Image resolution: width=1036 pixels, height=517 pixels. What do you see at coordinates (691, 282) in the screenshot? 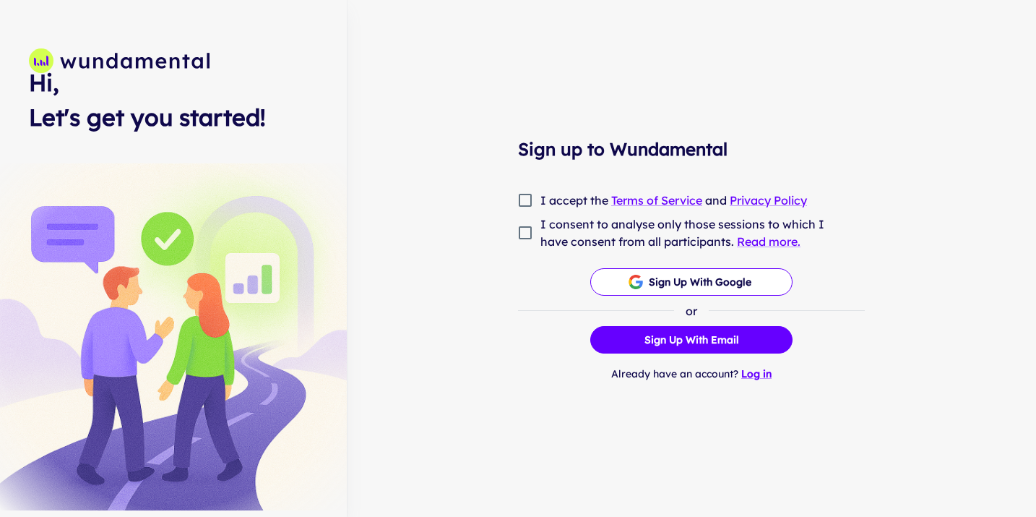
I see `button: Sign up with Google` at bounding box center [691, 282].